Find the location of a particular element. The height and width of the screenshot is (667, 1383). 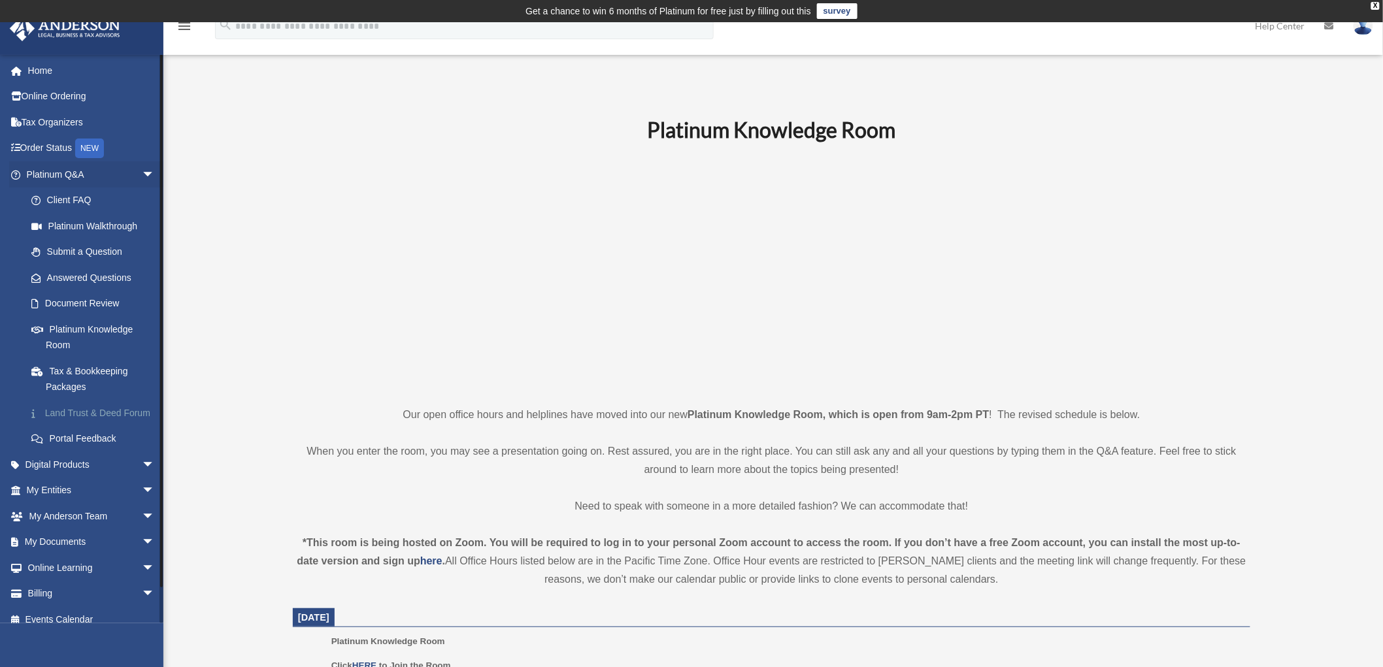

a: Digital Productsarrow_drop_down is located at coordinates (91, 465).